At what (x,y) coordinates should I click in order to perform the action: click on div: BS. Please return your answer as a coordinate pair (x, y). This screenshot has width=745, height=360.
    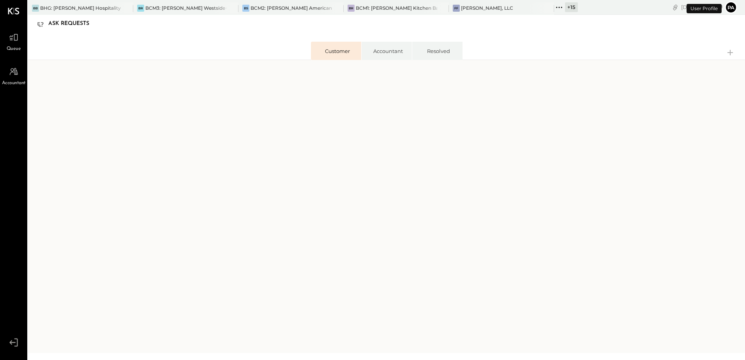
    Looking at the image, I should click on (246, 8).